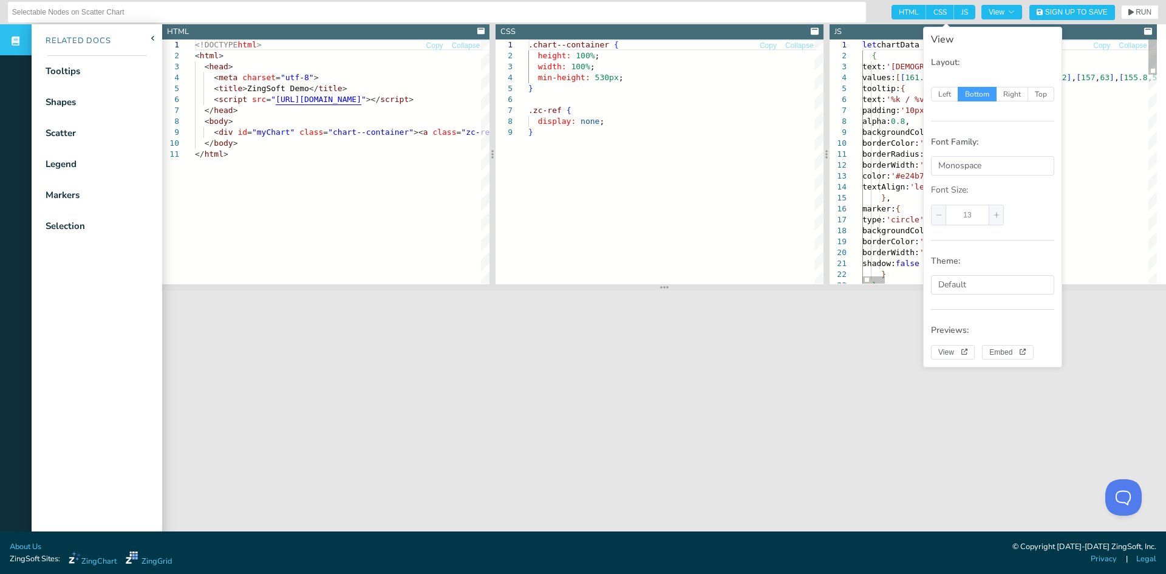 This screenshot has height=574, width=1166. I want to click on span: text:, so click(874, 99).